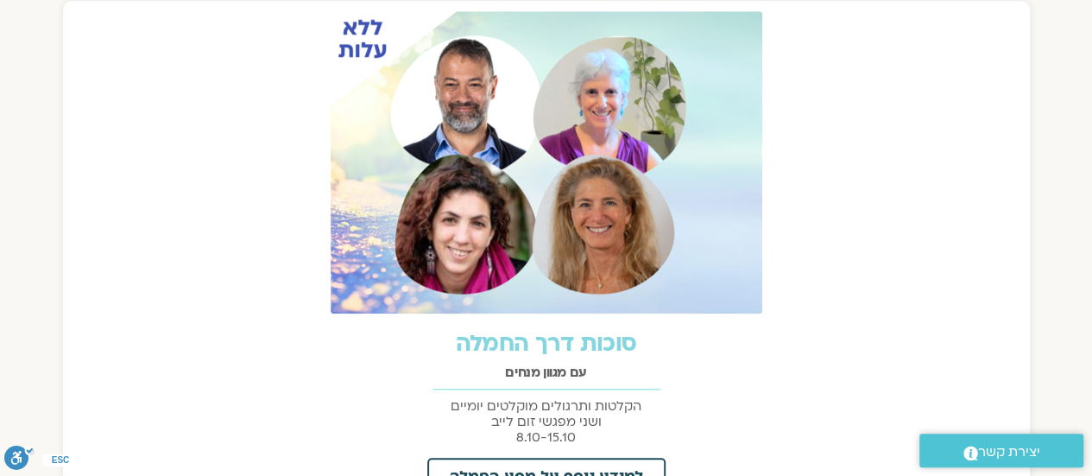 The width and height of the screenshot is (1092, 476). What do you see at coordinates (546, 421) in the screenshot?
I see `p: הקלטות ותרגולים מוקלטים יומיים ושני מפגשי זום לייב` at bounding box center [546, 421].